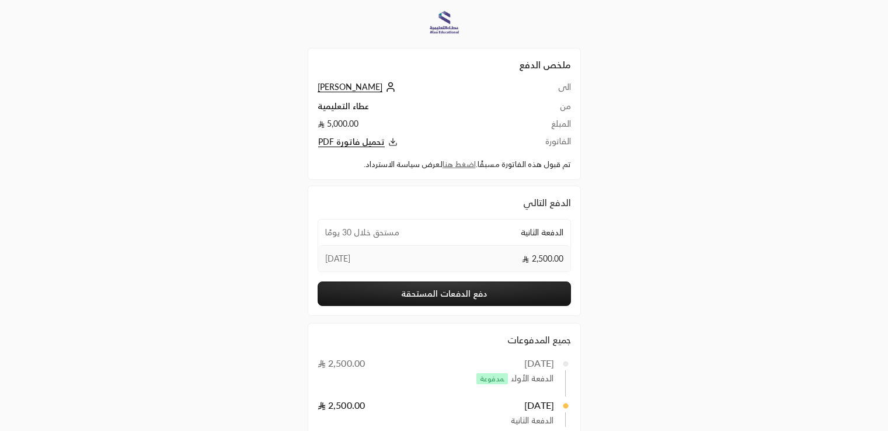 The height and width of the screenshot is (431, 888). Describe the element at coordinates (414, 109) in the screenshot. I see `td: عطاء التعليمية` at that location.